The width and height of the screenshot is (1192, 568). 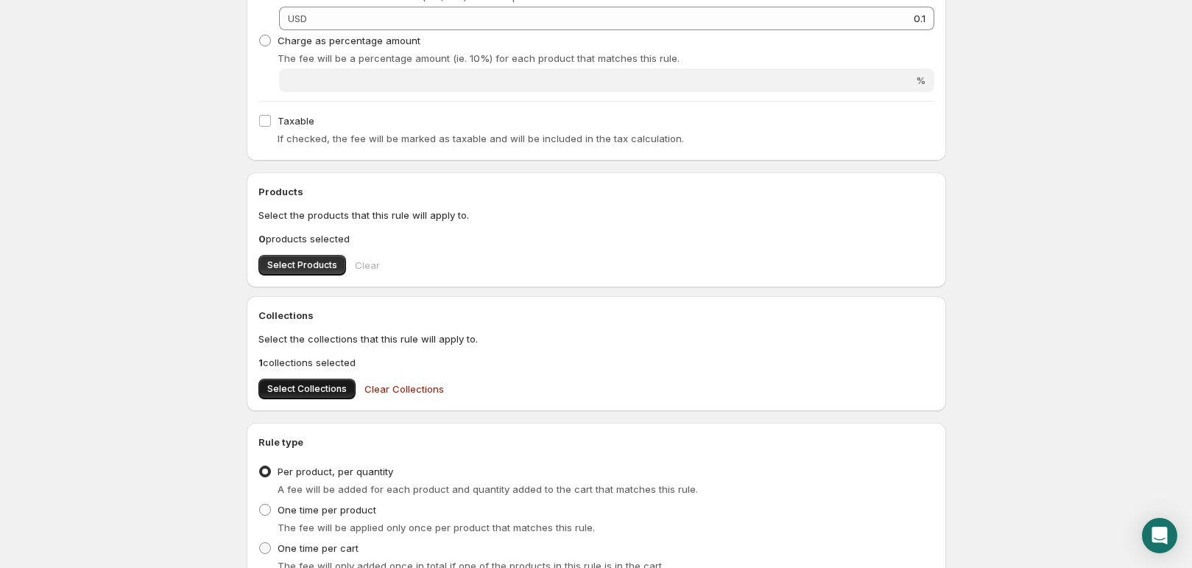 I want to click on span: Per product, per quantity, so click(x=335, y=471).